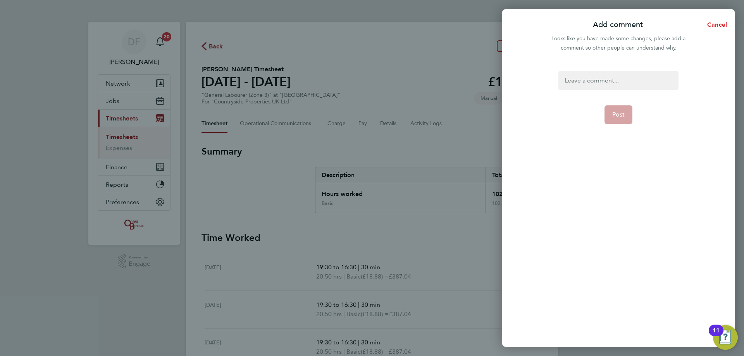  What do you see at coordinates (714, 25) in the screenshot?
I see `button: Cancel` at bounding box center [714, 25].